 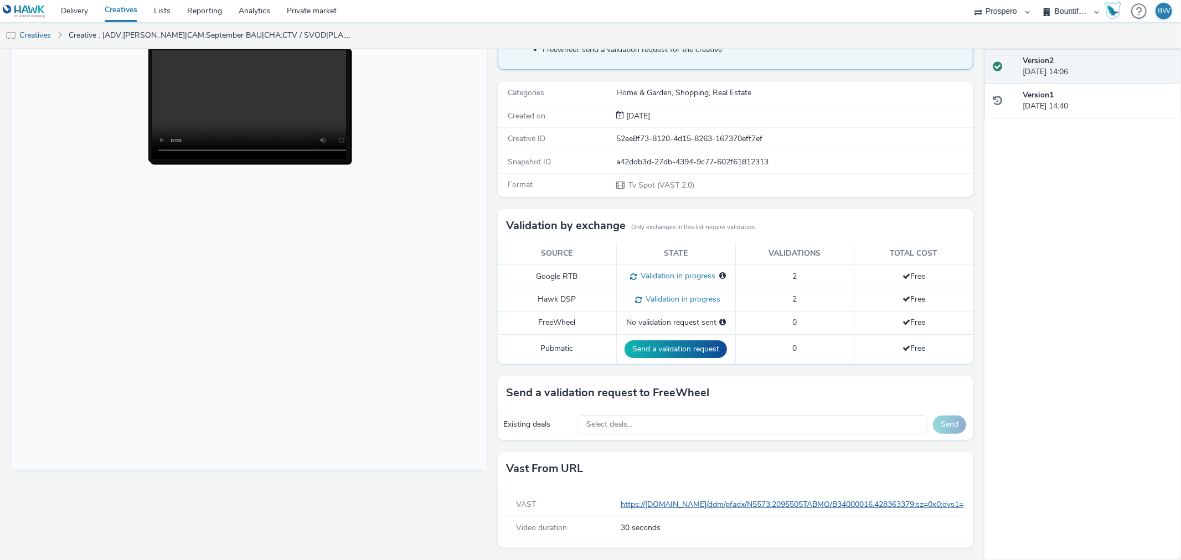 What do you see at coordinates (526, 504) in the screenshot?
I see `span: VAST` at bounding box center [526, 504].